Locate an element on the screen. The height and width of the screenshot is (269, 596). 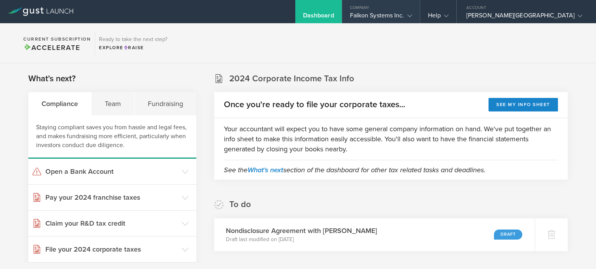
div: Falkon Systems Inc. is located at coordinates (381, 17).